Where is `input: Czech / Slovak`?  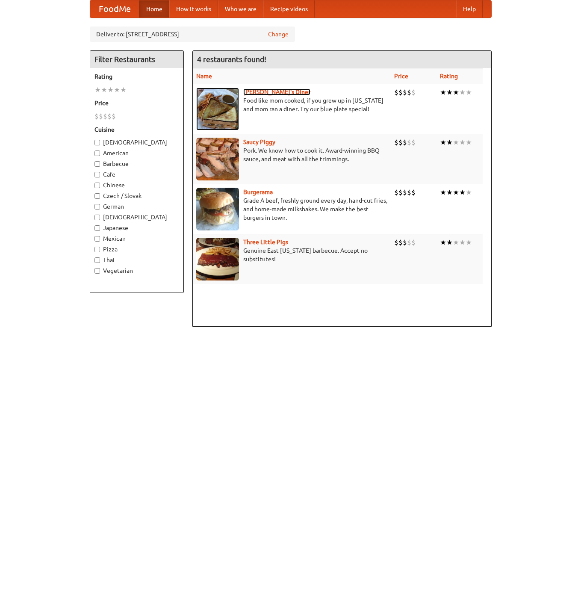
input: Czech / Slovak is located at coordinates (97, 196).